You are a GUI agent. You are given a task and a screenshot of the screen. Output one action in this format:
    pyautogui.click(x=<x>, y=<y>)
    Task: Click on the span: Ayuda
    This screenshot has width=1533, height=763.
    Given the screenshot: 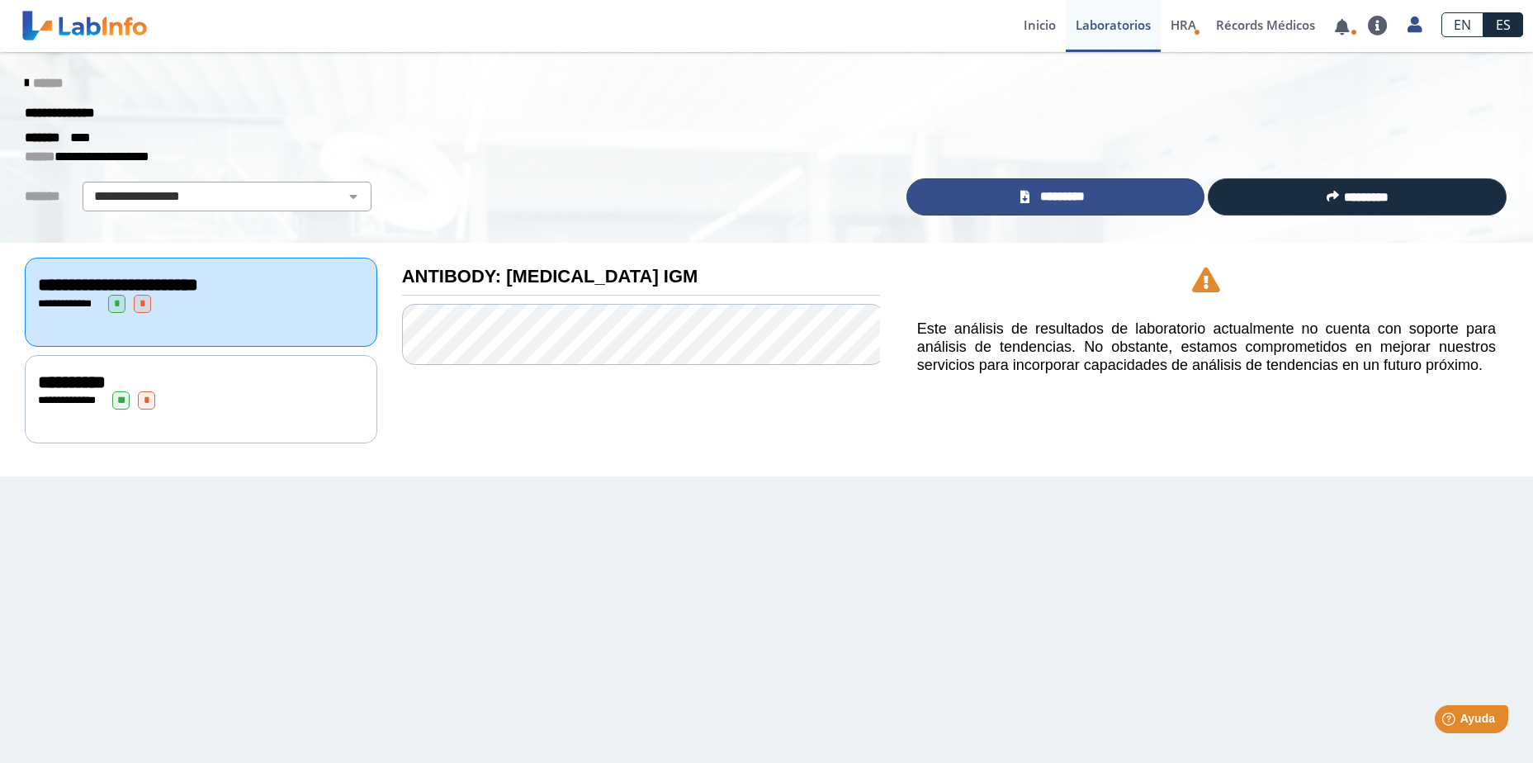 What is the action you would take?
    pyautogui.click(x=92, y=20)
    